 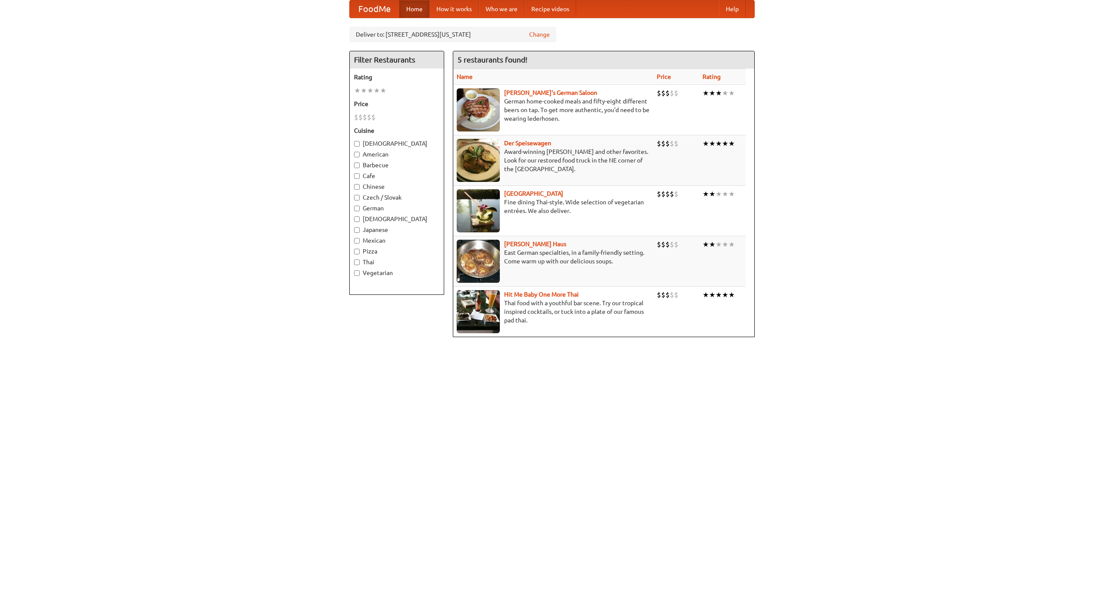 I want to click on p: Fine dining Thai-style. Wide selection of vegetarian entrées. We also deliver., so click(x=553, y=207).